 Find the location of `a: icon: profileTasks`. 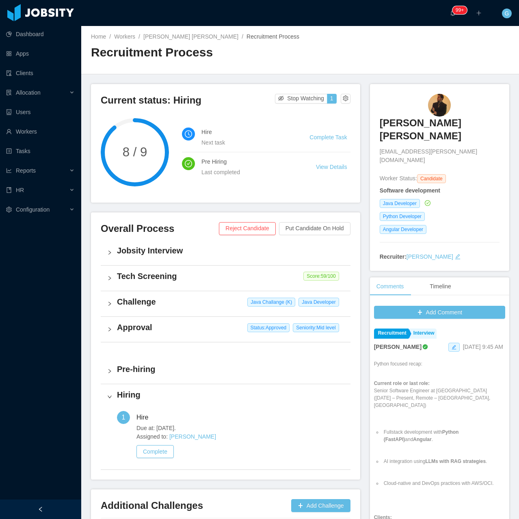

a: icon: profileTasks is located at coordinates (40, 151).